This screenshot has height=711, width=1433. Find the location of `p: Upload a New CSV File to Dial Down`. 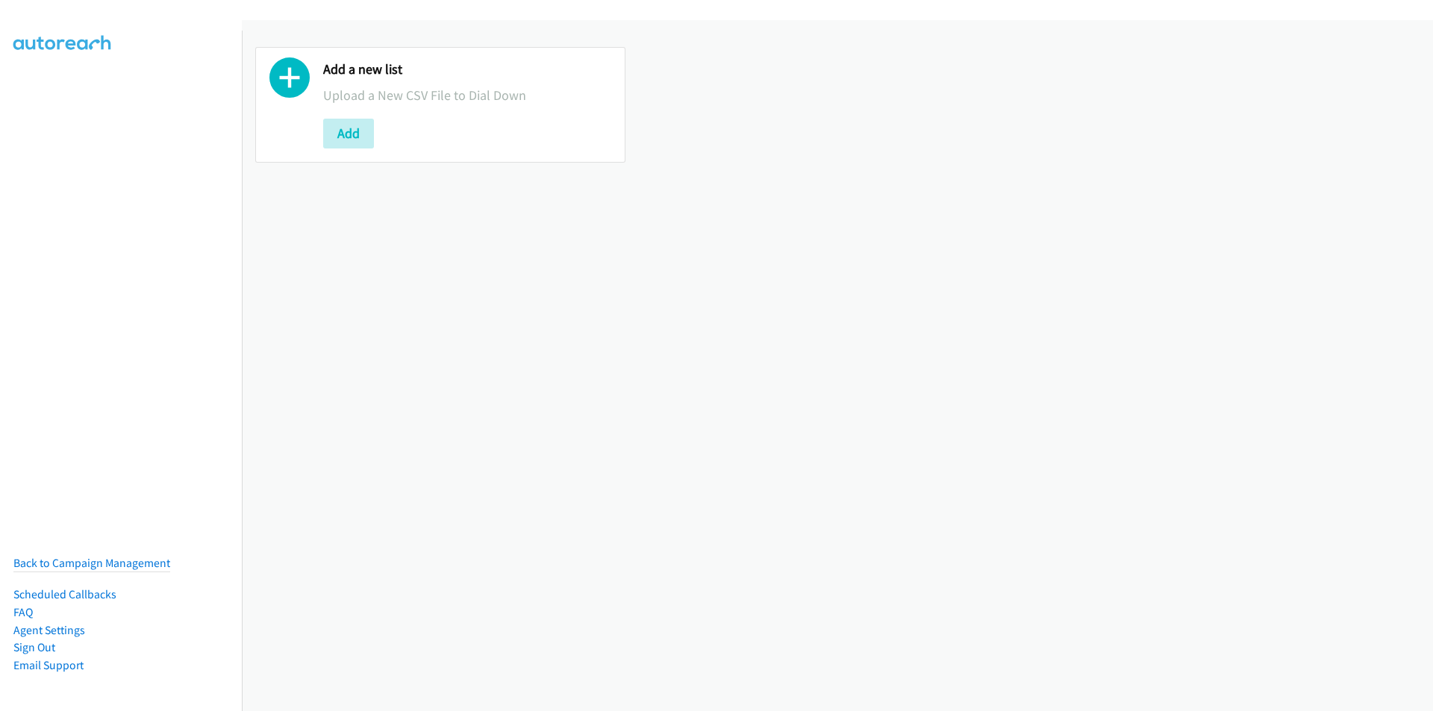

p: Upload a New CSV File to Dial Down is located at coordinates (467, 95).